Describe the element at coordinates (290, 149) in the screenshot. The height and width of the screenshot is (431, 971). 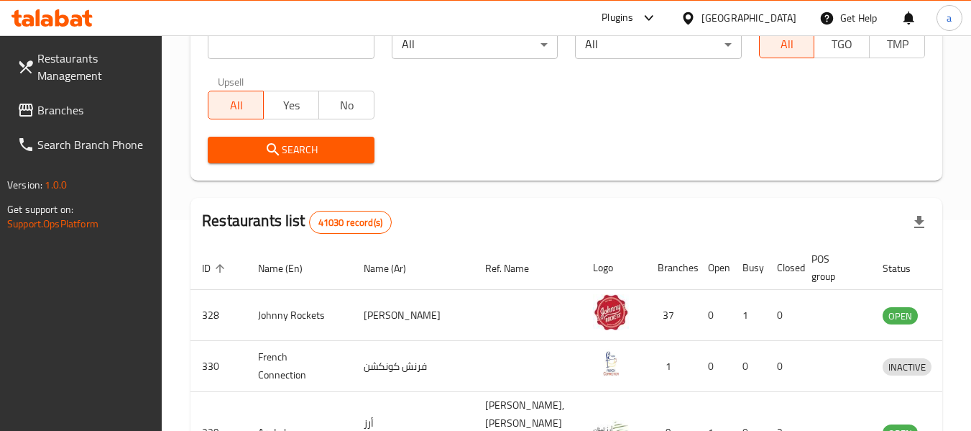
I see `span: Search` at that location.